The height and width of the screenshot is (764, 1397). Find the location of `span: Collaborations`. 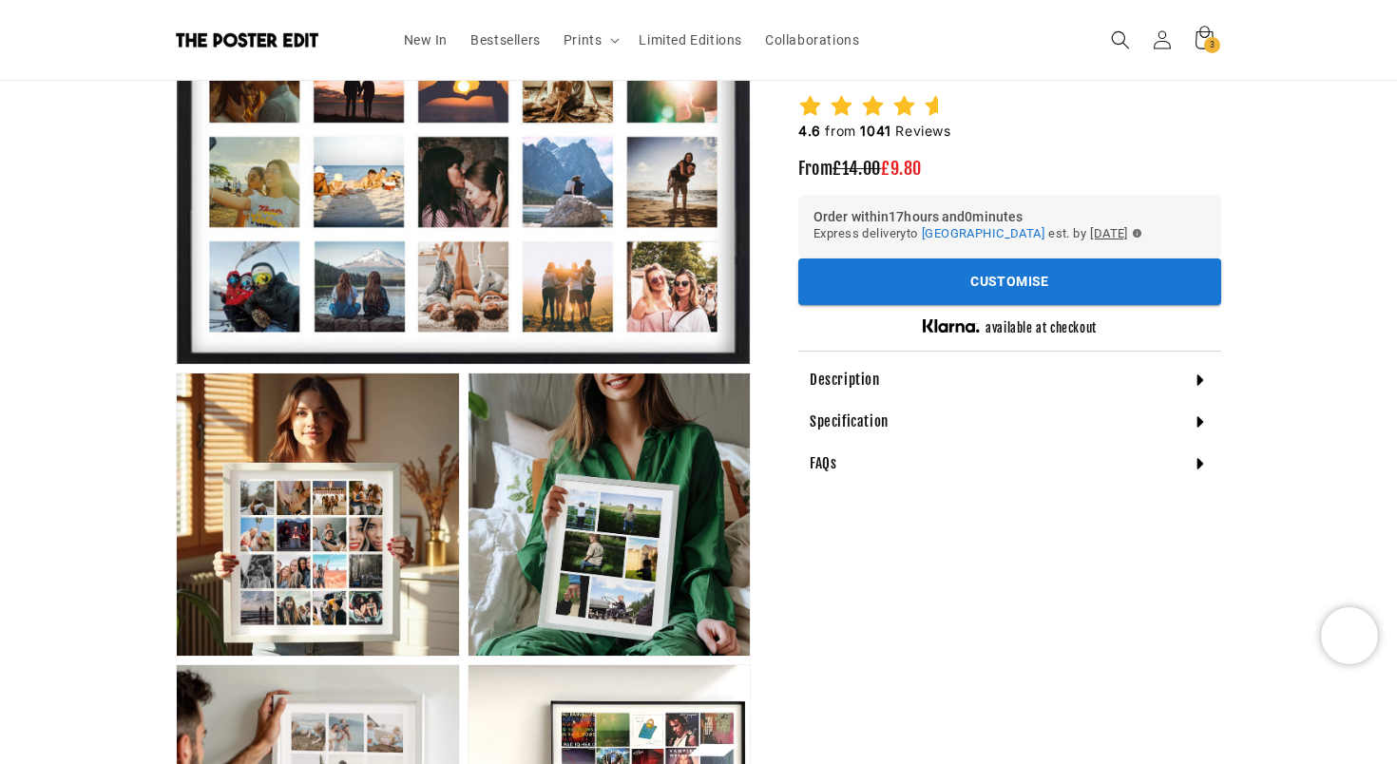

span: Collaborations is located at coordinates (811, 40).